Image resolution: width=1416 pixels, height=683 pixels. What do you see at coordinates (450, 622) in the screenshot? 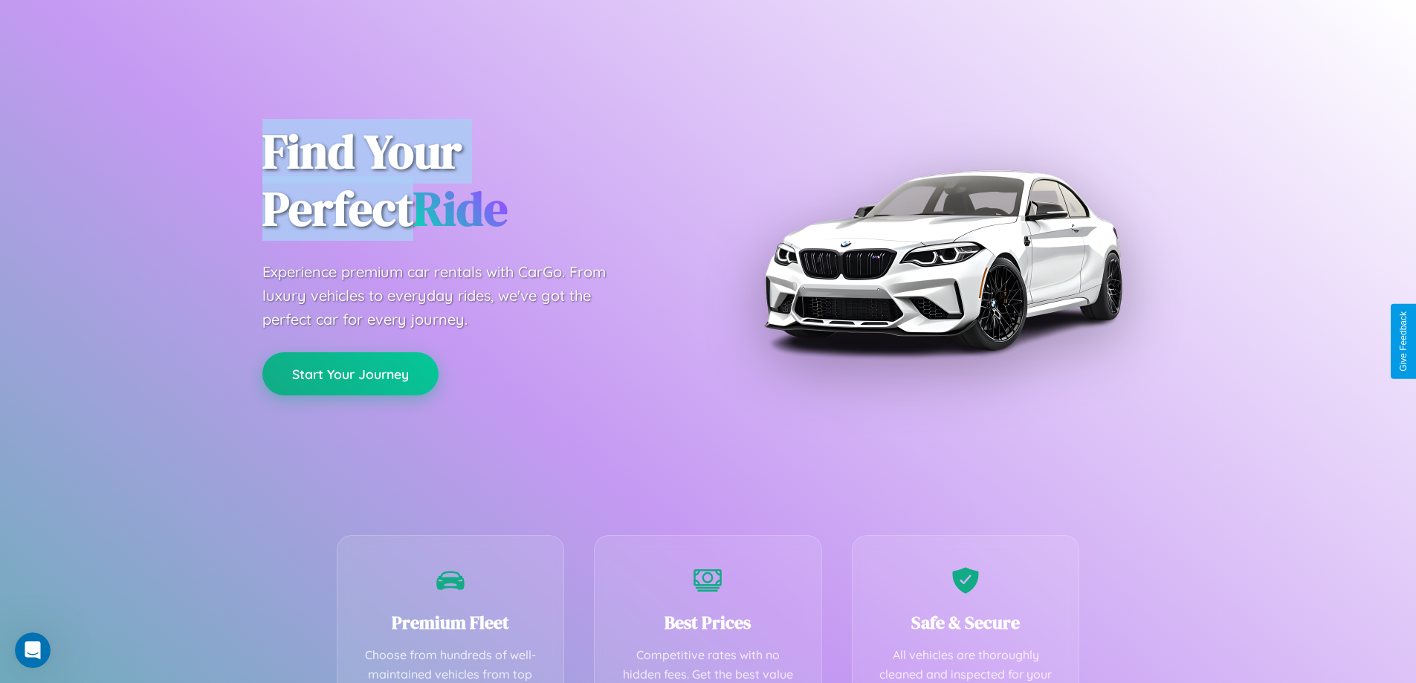
I see `h3: Premium Fleet` at bounding box center [450, 622].